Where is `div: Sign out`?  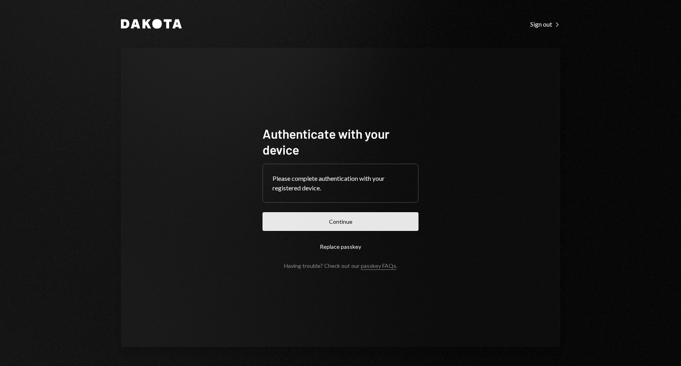 div: Sign out is located at coordinates (545, 24).